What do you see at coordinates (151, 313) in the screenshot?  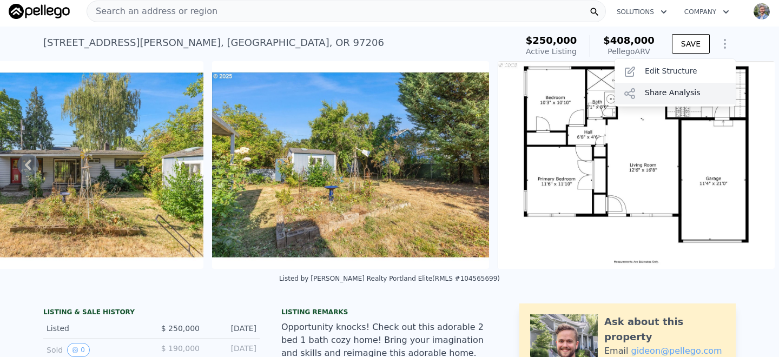 I see `div: LISTING & SALE HISTORY` at bounding box center [151, 313].